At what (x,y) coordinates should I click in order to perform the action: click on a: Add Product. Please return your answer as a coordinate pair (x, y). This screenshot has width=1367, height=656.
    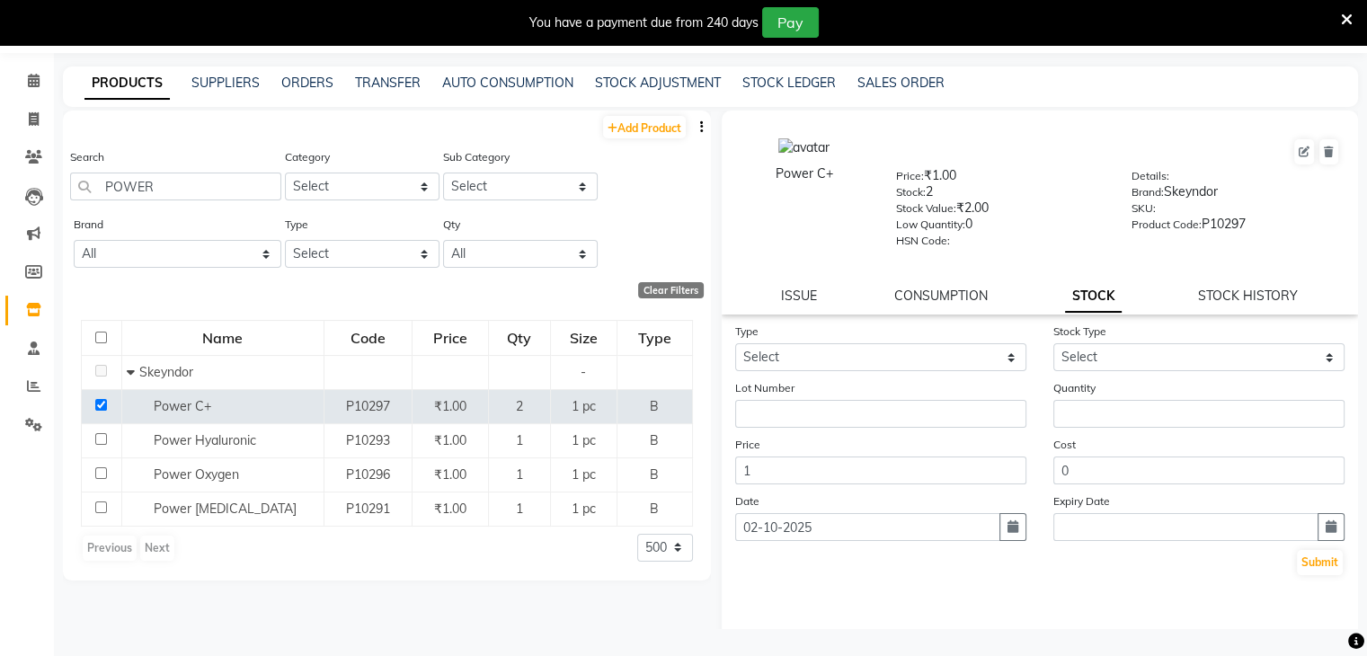
    Looking at the image, I should click on (645, 127).